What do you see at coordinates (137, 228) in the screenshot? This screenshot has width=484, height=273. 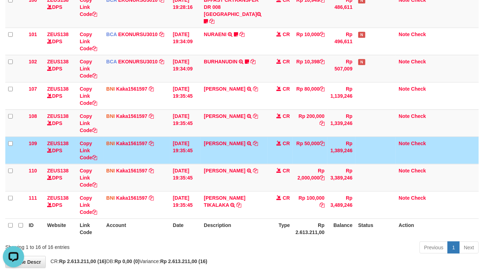 I see `th: Account` at bounding box center [137, 228].